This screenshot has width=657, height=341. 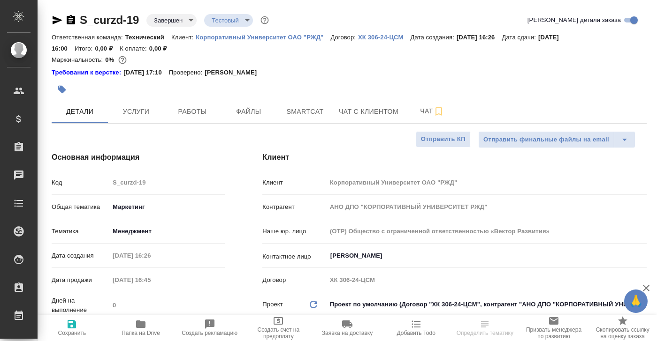 I want to click on button: Призвать менеджера по развитию, so click(x=553, y=328).